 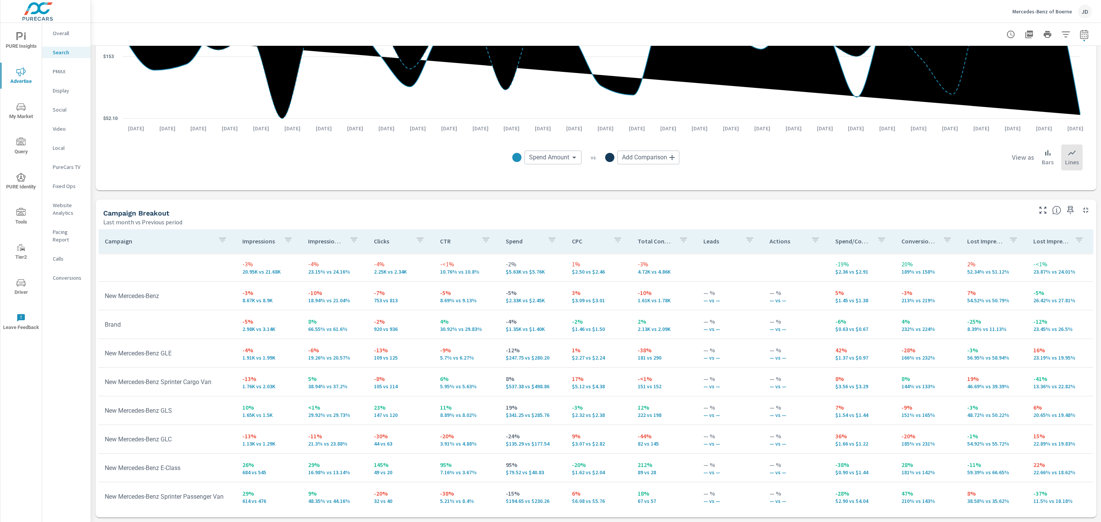 What do you see at coordinates (533, 436) in the screenshot?
I see `p: -24%` at bounding box center [533, 436].